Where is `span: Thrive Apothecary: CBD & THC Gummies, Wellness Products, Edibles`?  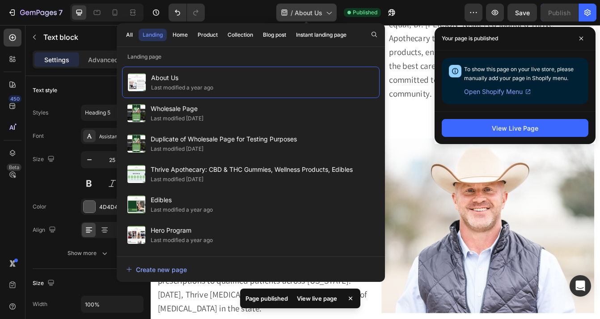
span: Thrive Apothecary: CBD & THC Gummies, Wellness Products, Edibles is located at coordinates (252, 170).